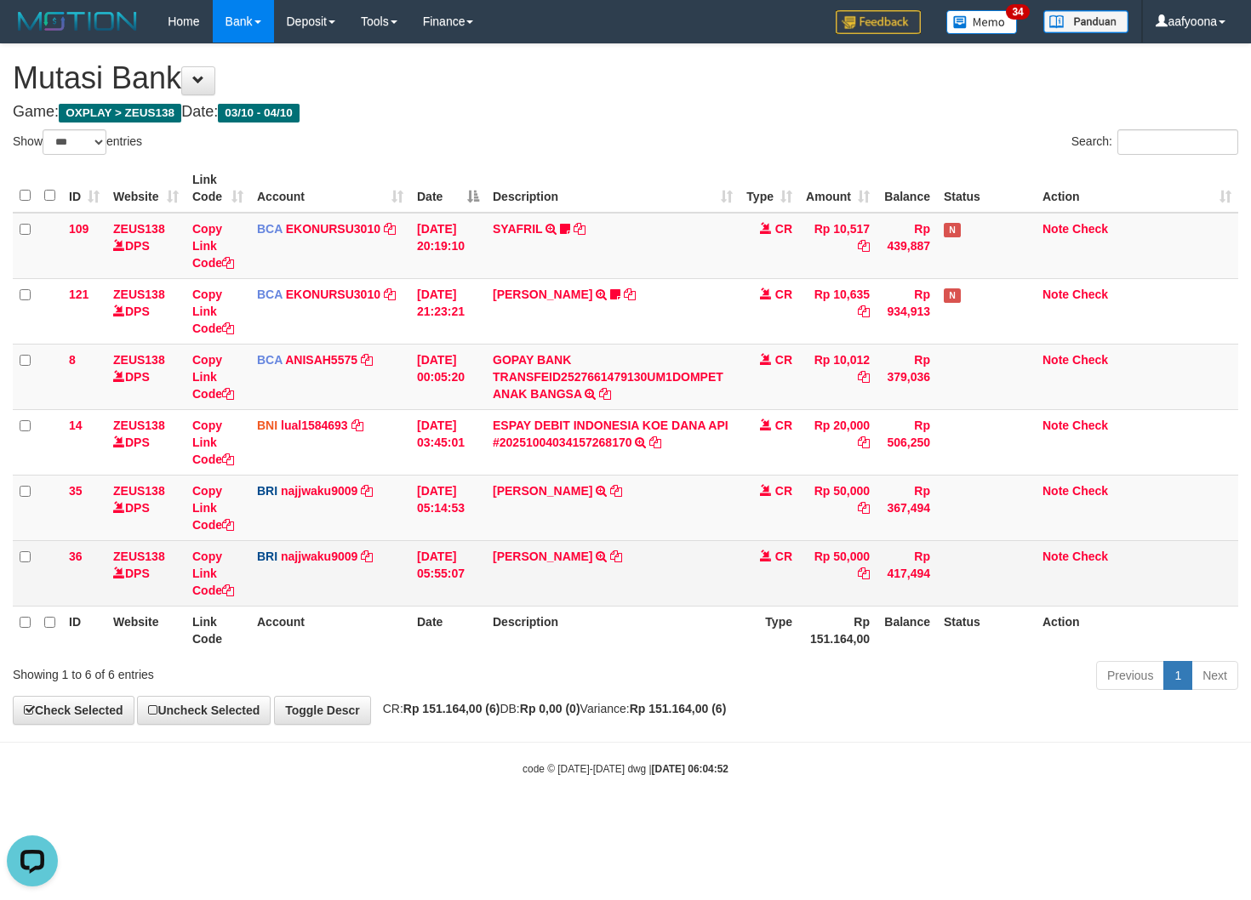 The image size is (1251, 900). What do you see at coordinates (218, 188) in the screenshot?
I see `th: Link Code: activate to sort column ascending` at bounding box center [218, 188].